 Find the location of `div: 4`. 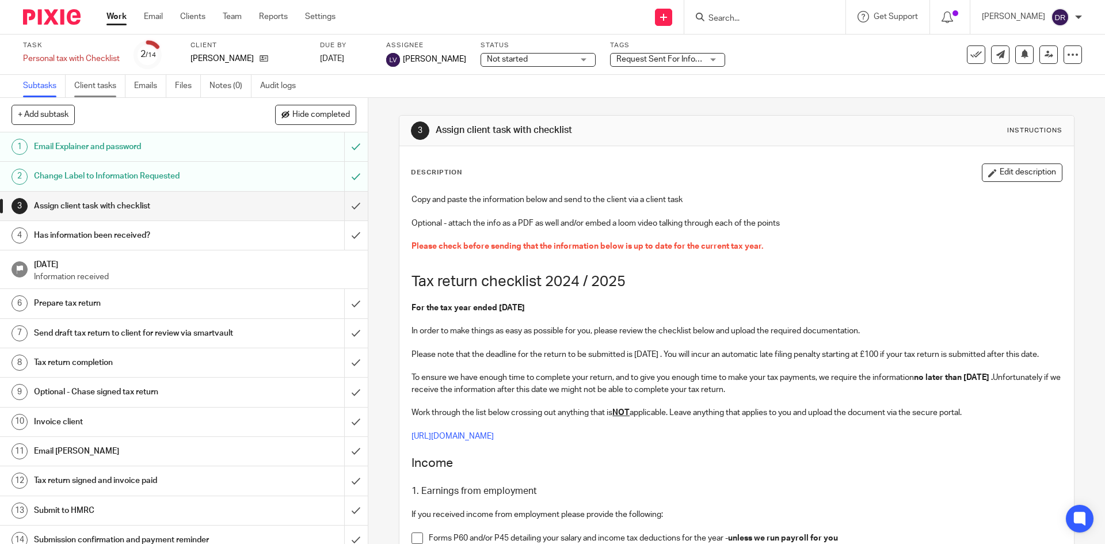

div: 4 is located at coordinates (20, 235).